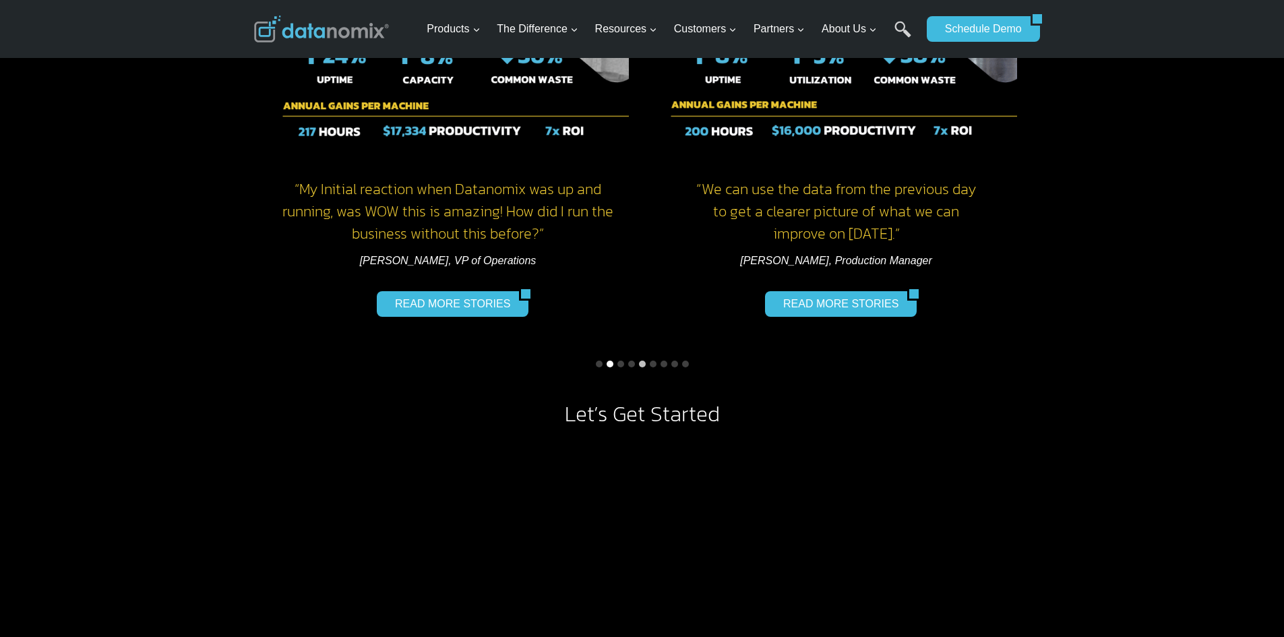  Describe the element at coordinates (642, 364) in the screenshot. I see `ul: Select a slide to show` at that location.